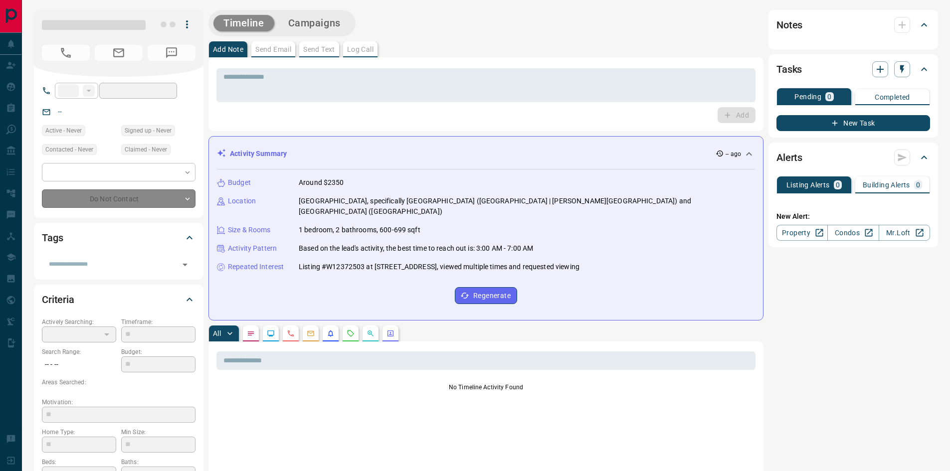 The width and height of the screenshot is (950, 471). Describe the element at coordinates (258, 154) in the screenshot. I see `p: Activity Summary` at that location.